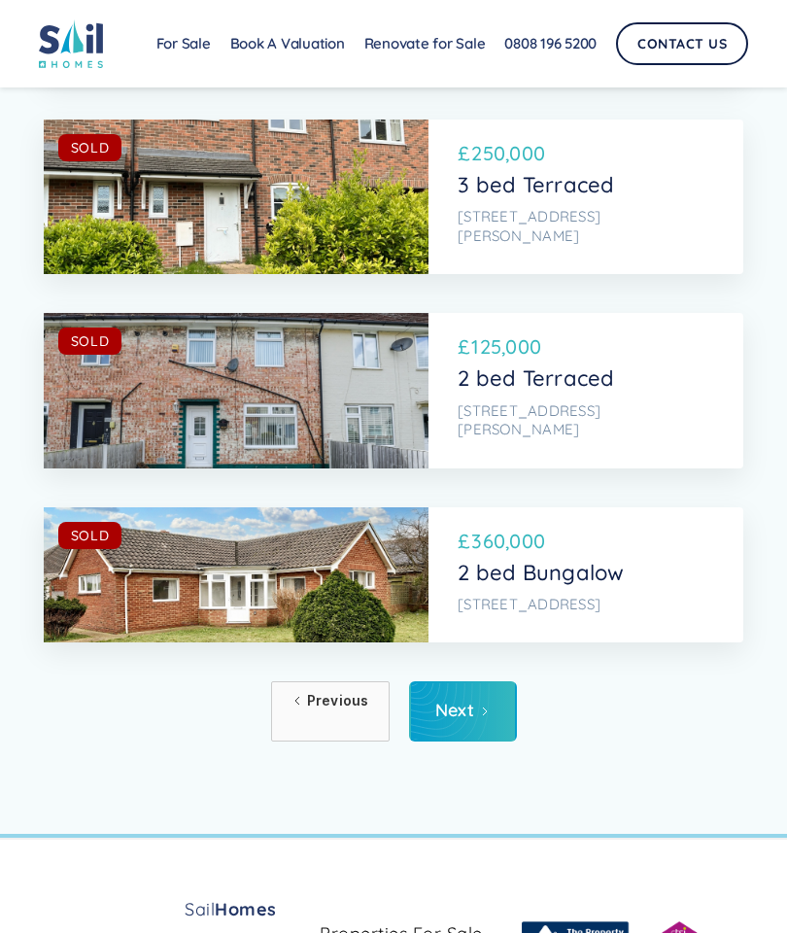  Describe the element at coordinates (394, 712) in the screenshot. I see `div: List` at that location.